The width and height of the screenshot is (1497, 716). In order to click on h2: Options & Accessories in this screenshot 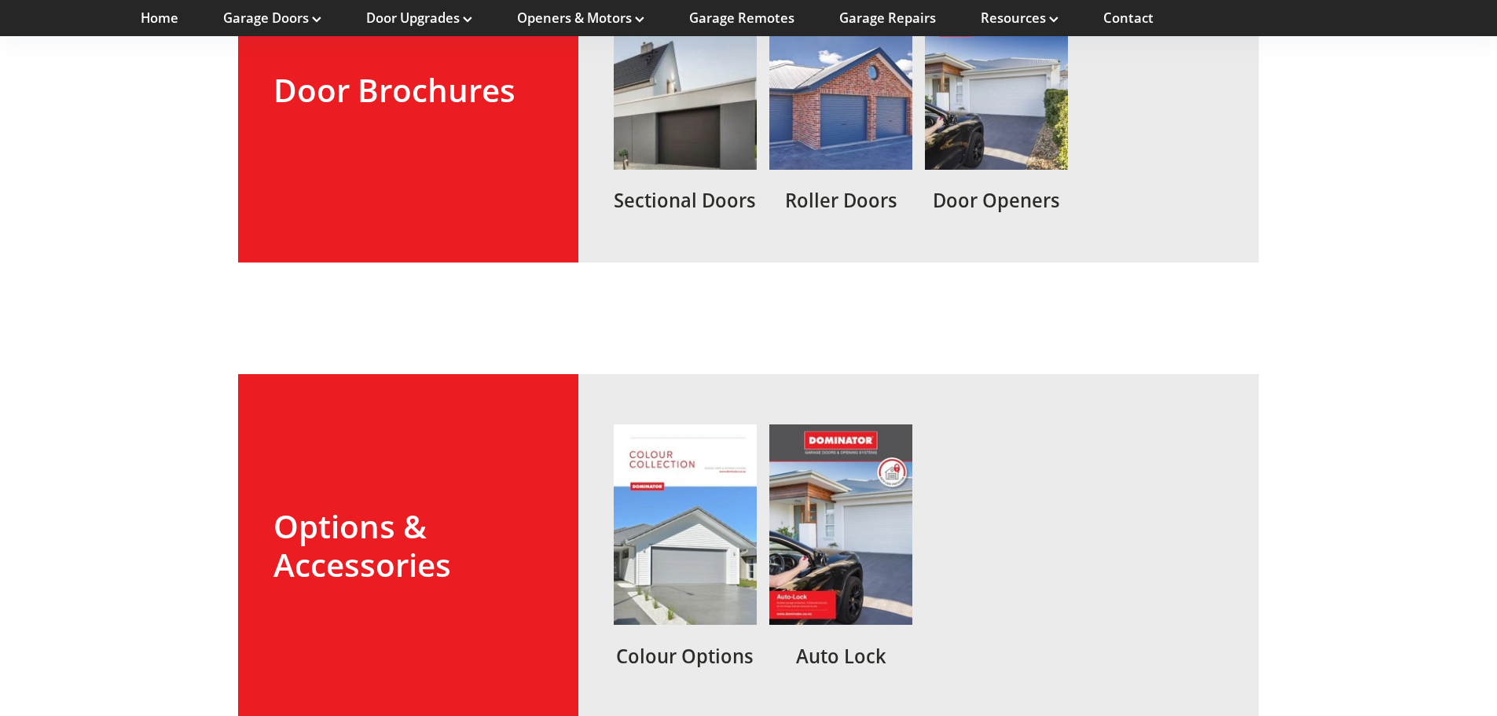, I will do `click(408, 545)`.